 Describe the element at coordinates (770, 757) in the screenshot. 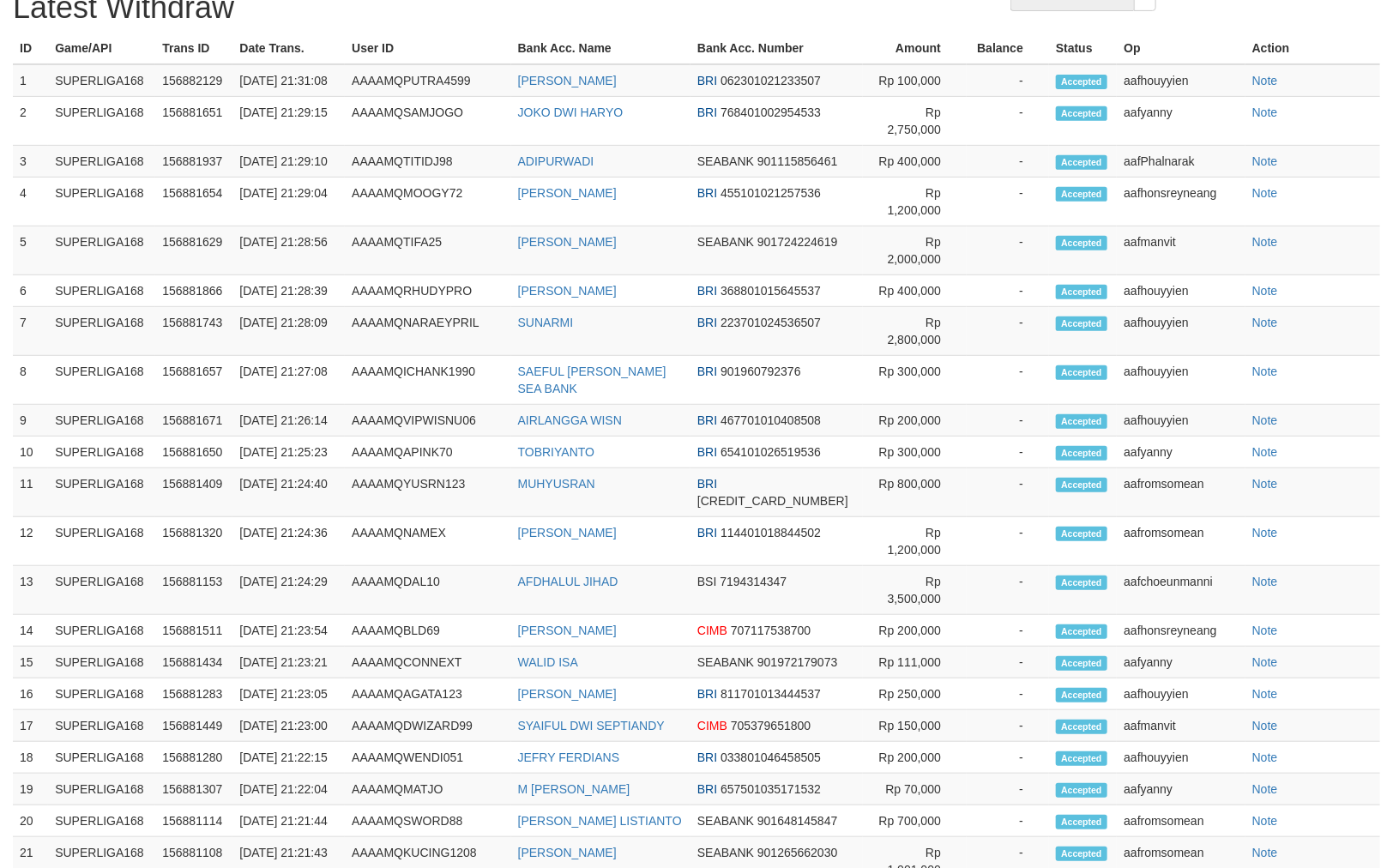

I see `span: 033801046458505` at that location.